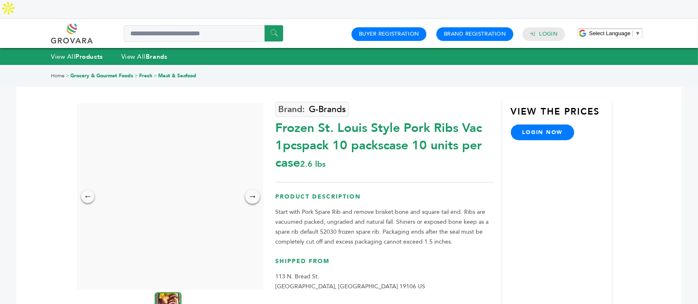  What do you see at coordinates (58, 76) in the screenshot?
I see `a: Home` at bounding box center [58, 76].